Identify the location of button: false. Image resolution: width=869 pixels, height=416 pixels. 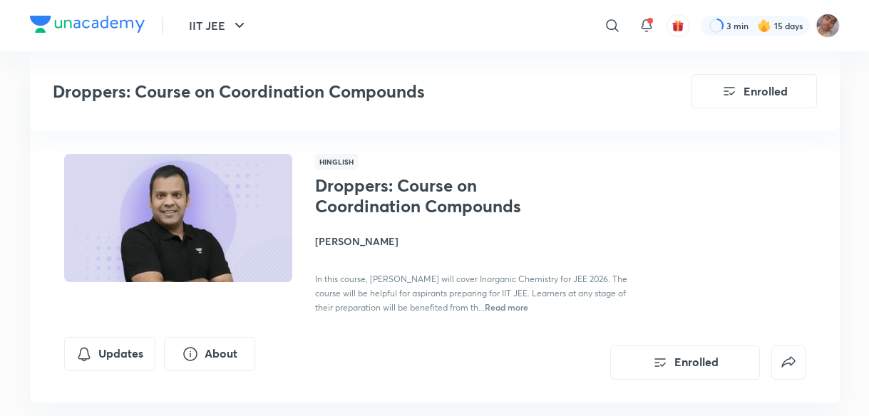
(789, 363).